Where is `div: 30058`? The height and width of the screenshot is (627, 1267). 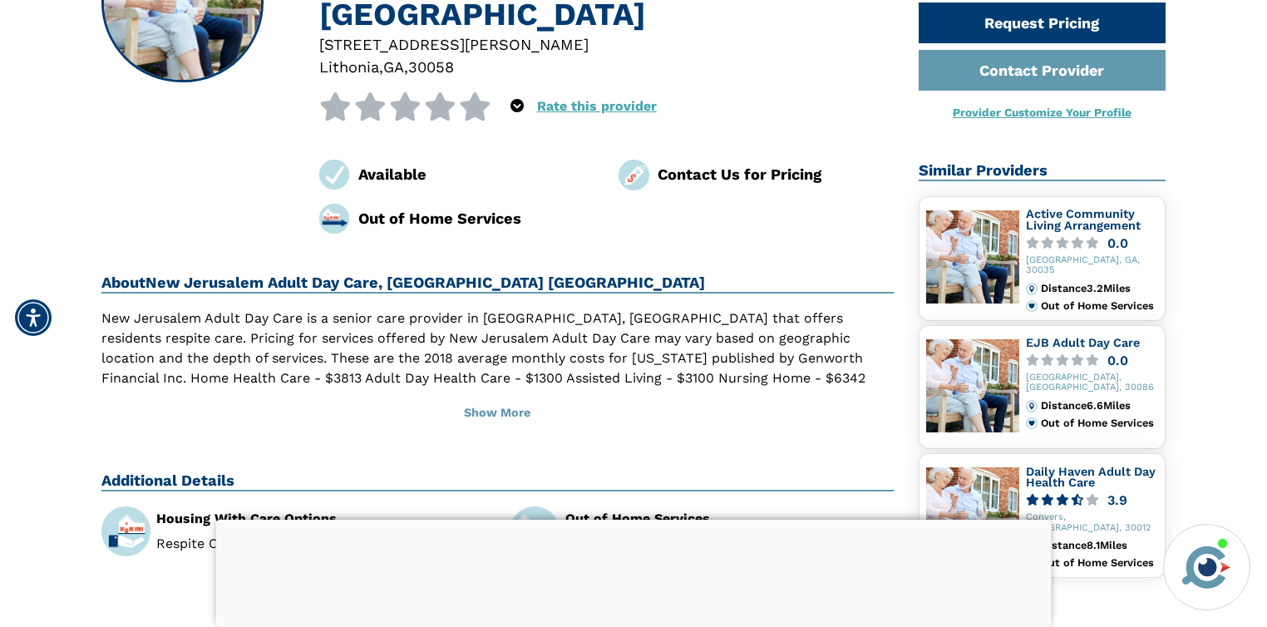
div: 30058 is located at coordinates (431, 66).